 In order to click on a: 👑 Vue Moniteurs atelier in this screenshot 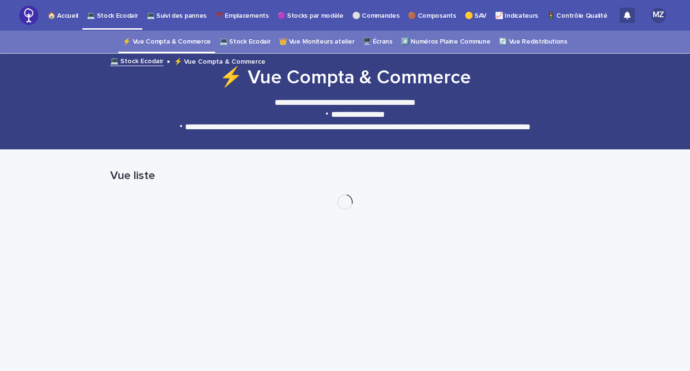, I will do `click(316, 42)`.